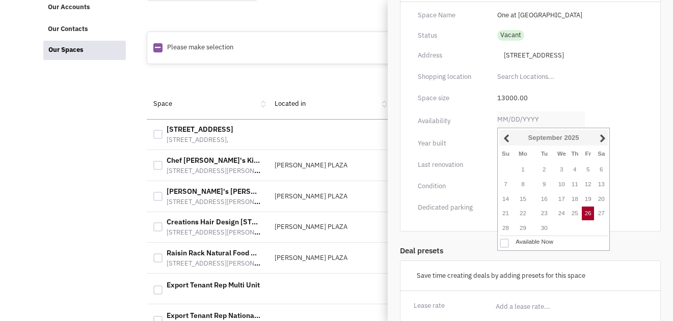 This screenshot has width=673, height=321. I want to click on a: 6, so click(601, 170).